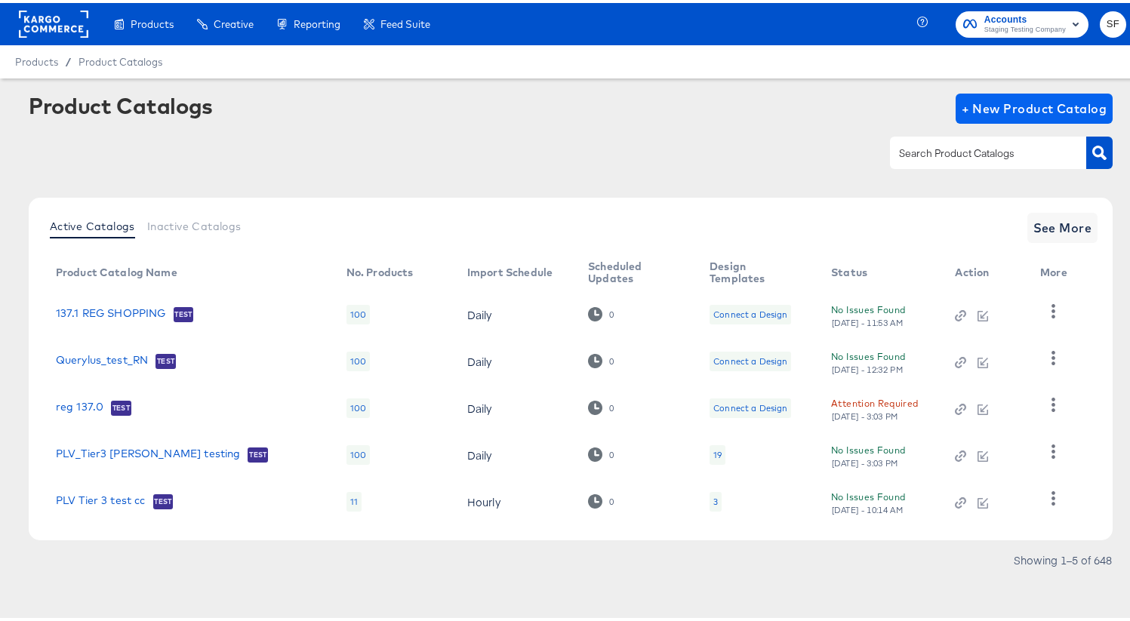 Image resolution: width=1130 pixels, height=621 pixels. Describe the element at coordinates (92, 223) in the screenshot. I see `span: Active Catalogs` at that location.